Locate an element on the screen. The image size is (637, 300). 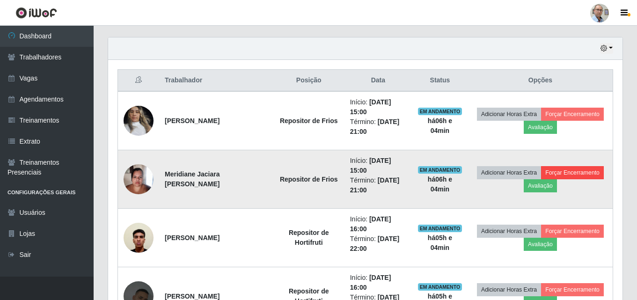
img: 1746375892388.jpeg is located at coordinates (138, 179).